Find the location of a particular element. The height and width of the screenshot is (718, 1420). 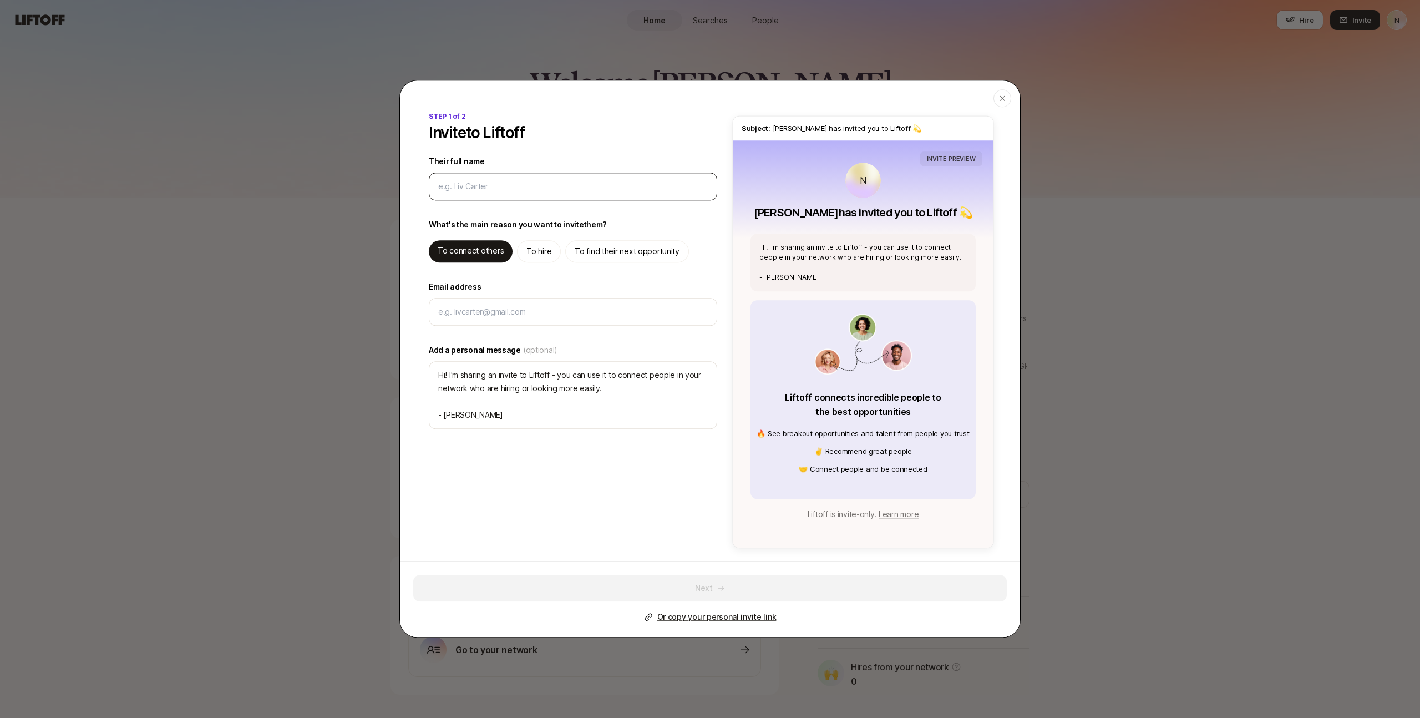

a: Learn more is located at coordinates (898, 514).